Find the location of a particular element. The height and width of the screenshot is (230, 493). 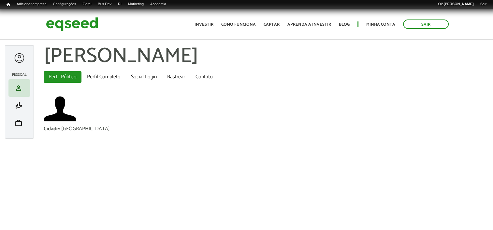

a: Perfil Completo is located at coordinates (104, 77).